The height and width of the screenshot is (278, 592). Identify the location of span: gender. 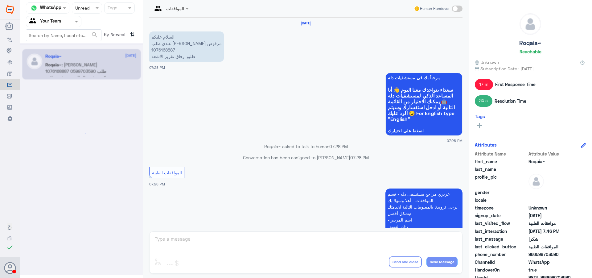
(501, 192).